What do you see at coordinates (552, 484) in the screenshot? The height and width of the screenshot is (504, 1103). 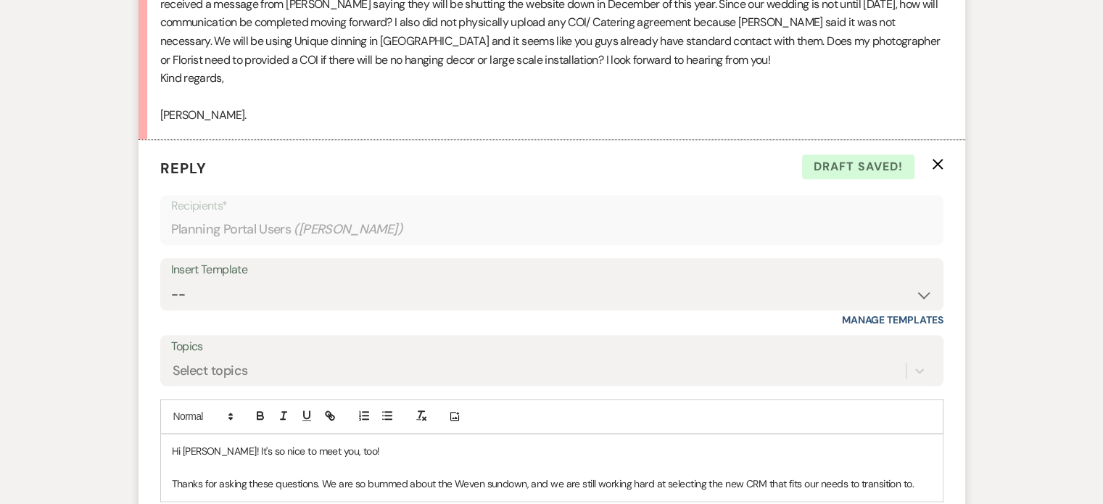 I see `p: Thanks for asking these questions. We are so bummed about the Weven sundown, and we are still wor...` at bounding box center [552, 484].